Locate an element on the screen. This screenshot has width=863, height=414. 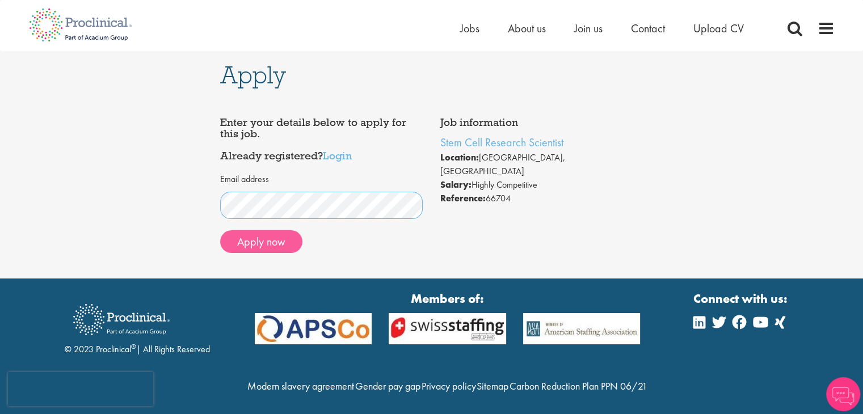
a: Upload CV is located at coordinates (718, 28).